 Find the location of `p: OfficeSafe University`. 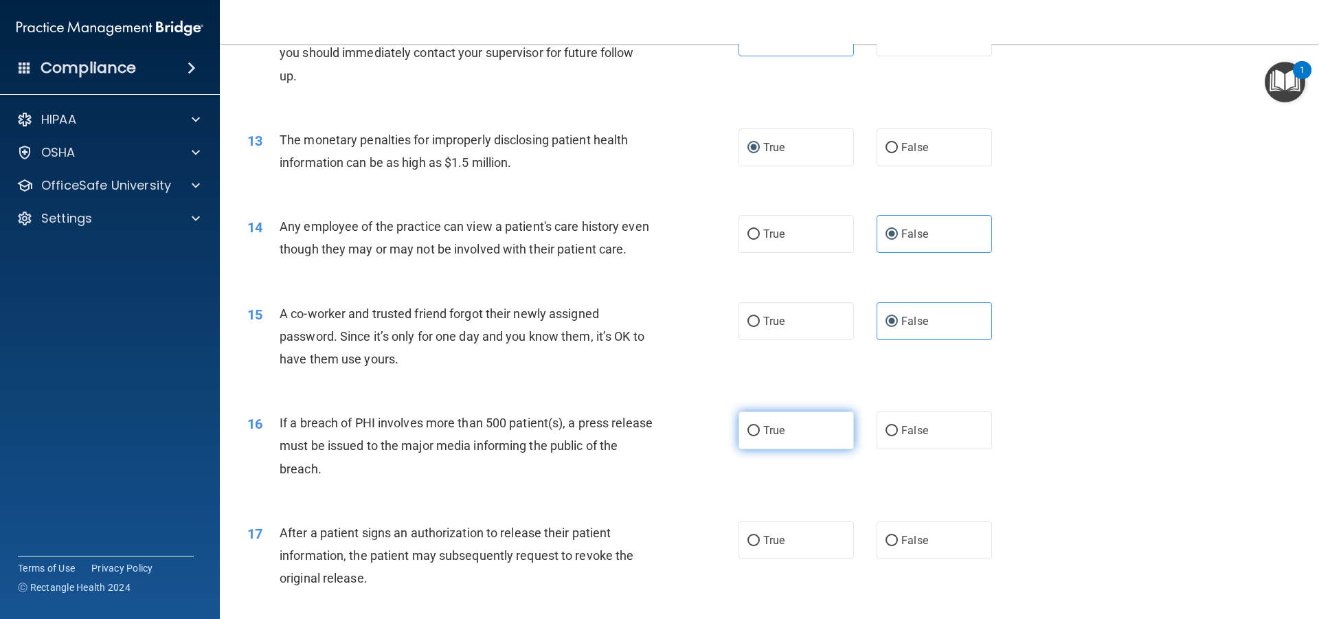

p: OfficeSafe University is located at coordinates (106, 186).